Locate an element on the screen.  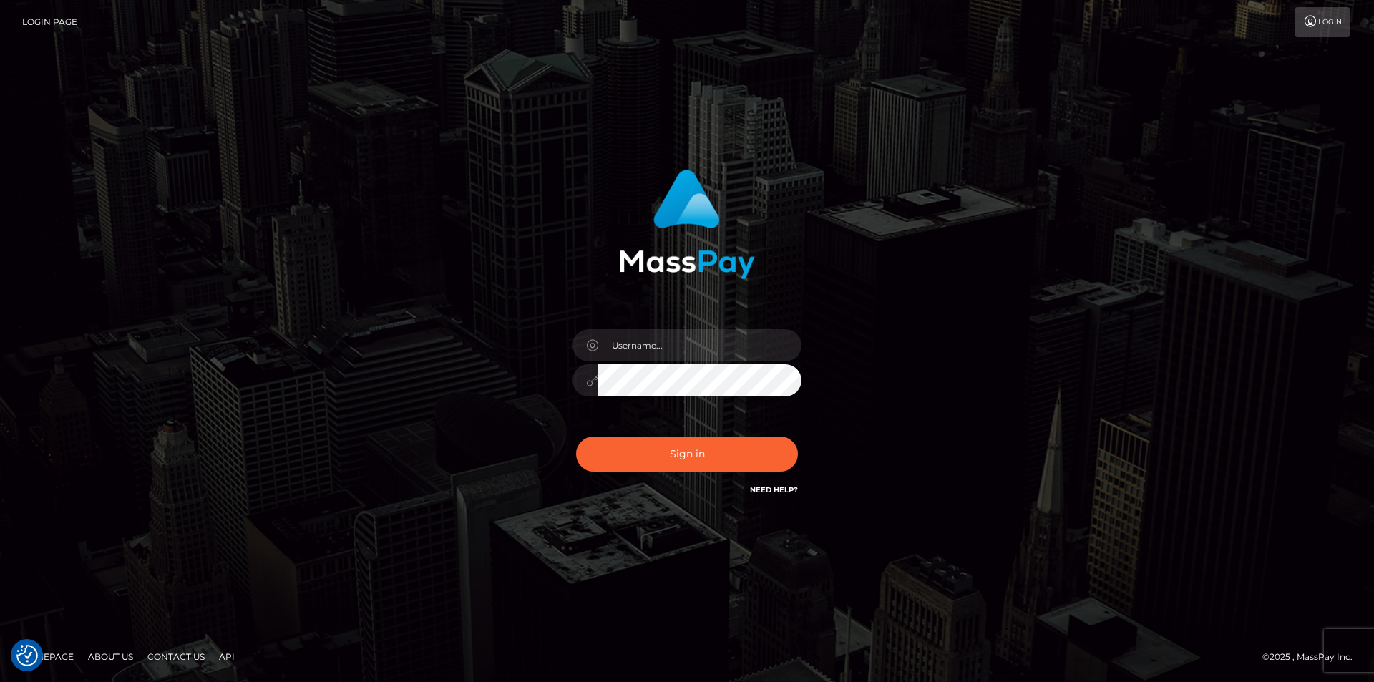
a: API is located at coordinates (227, 656).